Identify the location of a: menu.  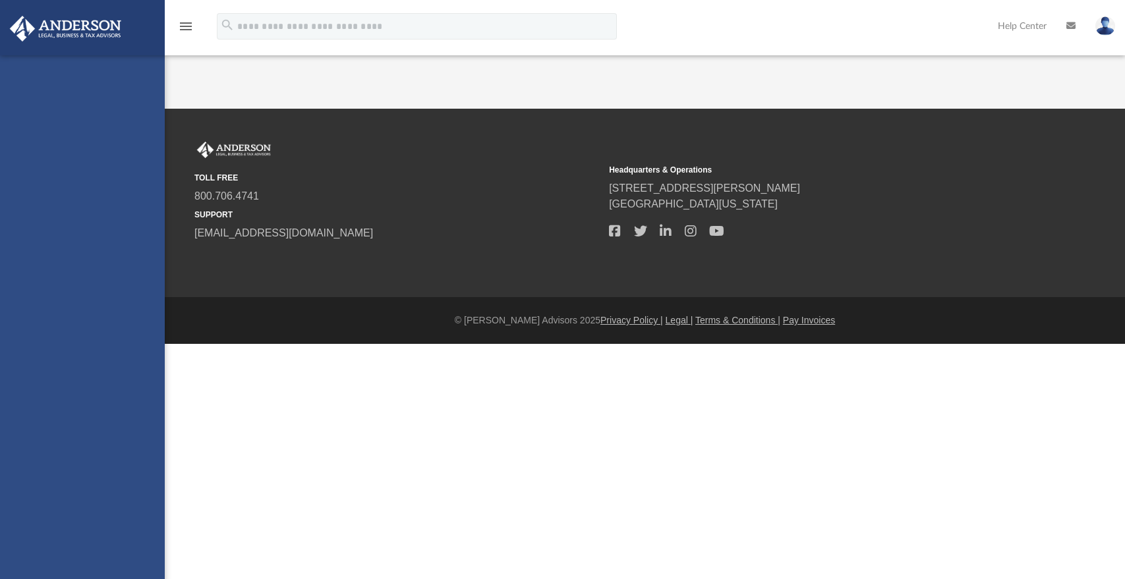
(186, 30).